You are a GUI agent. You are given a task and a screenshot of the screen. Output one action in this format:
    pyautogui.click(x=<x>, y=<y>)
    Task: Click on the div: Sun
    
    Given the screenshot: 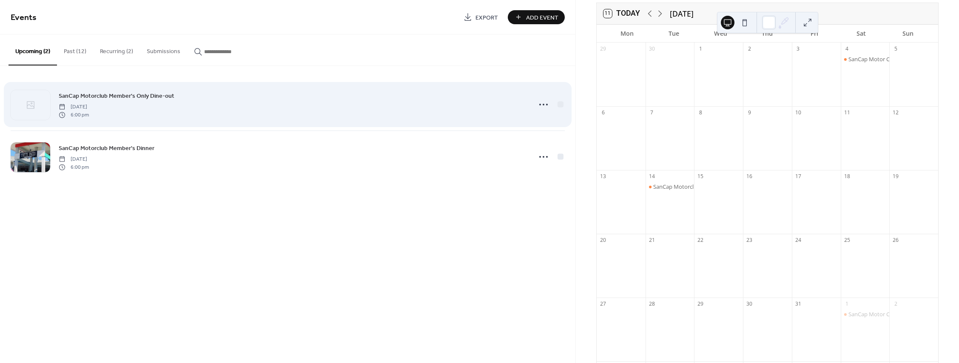 What is the action you would take?
    pyautogui.click(x=908, y=33)
    